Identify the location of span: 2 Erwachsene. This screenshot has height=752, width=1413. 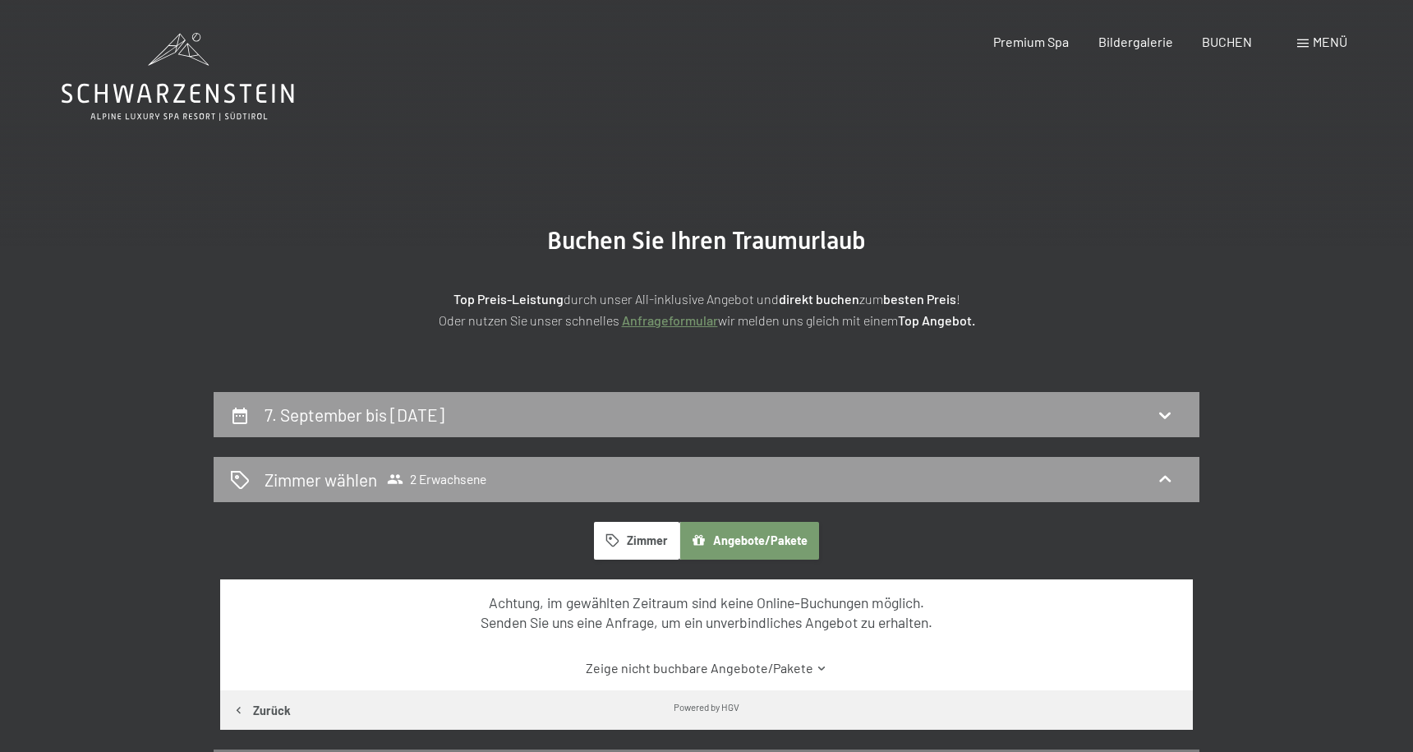
(436, 479).